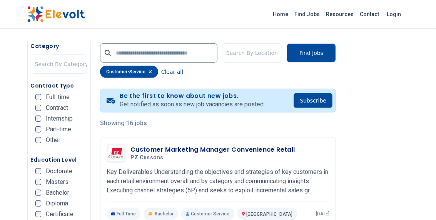 The image size is (436, 220). I want to click on input: Certificate, so click(38, 214).